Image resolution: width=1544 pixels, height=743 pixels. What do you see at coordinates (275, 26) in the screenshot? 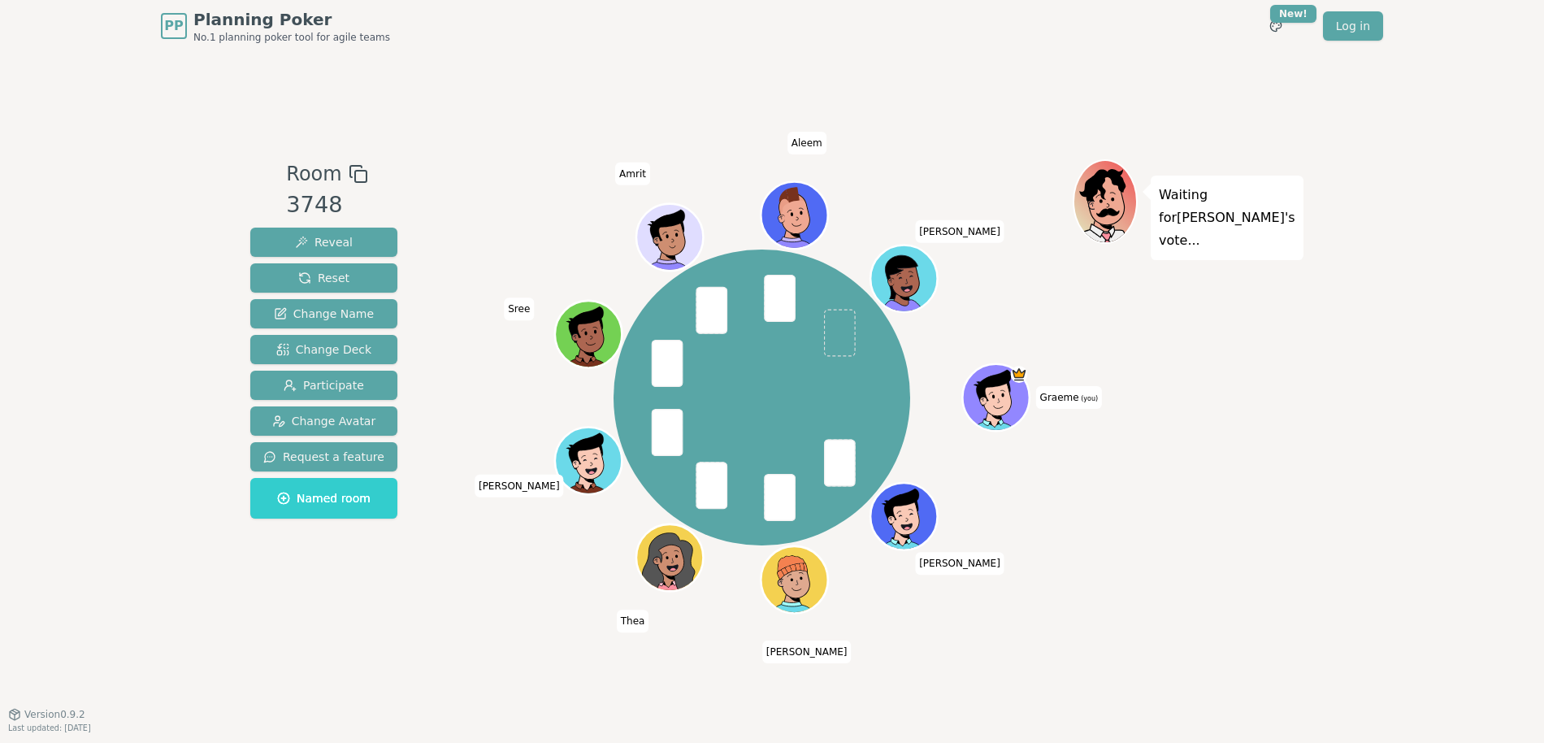
I see `a: PPPlanning PokerNo.1 planning poker tool for agile teams` at bounding box center [275, 26].